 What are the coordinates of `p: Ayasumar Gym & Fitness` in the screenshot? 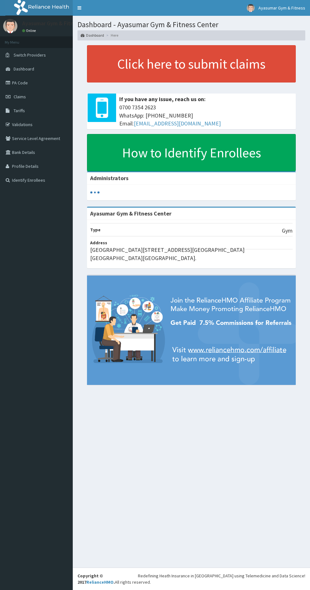 It's located at (52, 23).